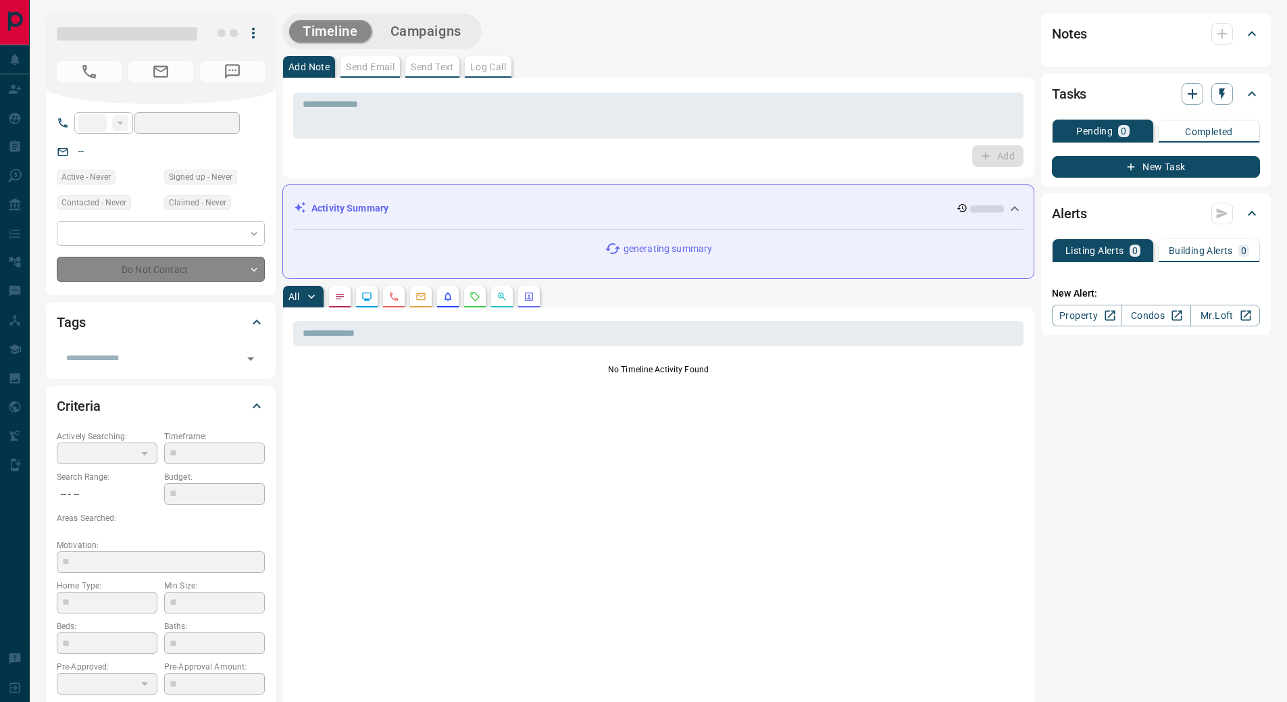  I want to click on svg: Agent Actions, so click(529, 296).